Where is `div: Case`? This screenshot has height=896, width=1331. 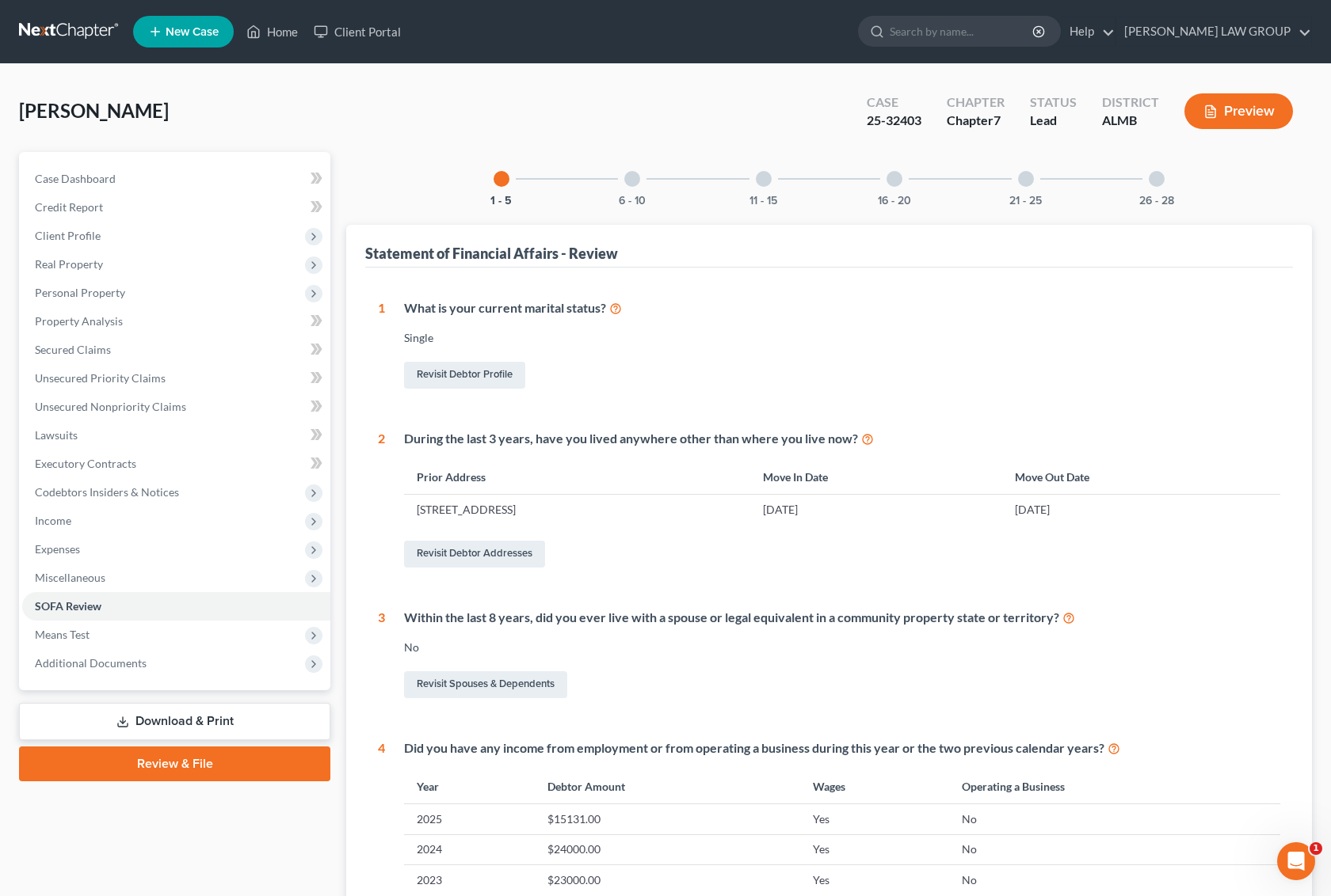
div: Case is located at coordinates (894, 102).